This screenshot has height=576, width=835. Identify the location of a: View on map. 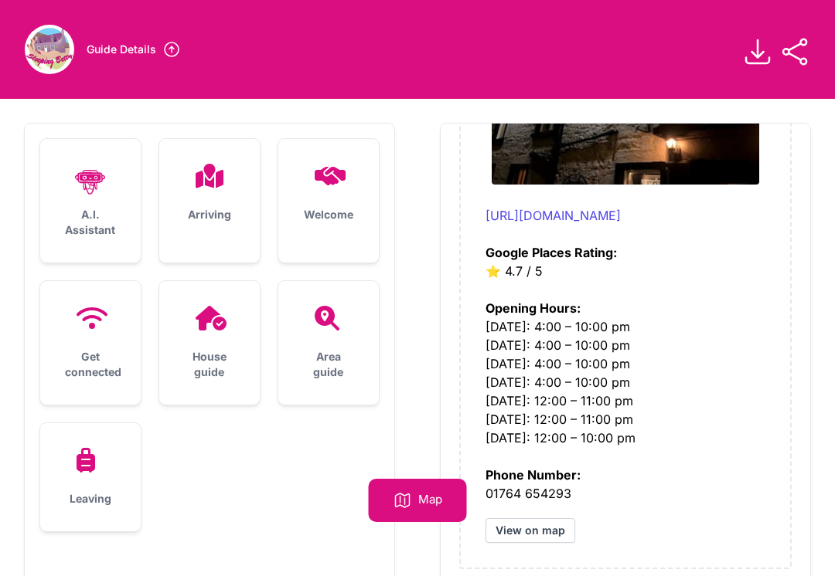
(530, 531).